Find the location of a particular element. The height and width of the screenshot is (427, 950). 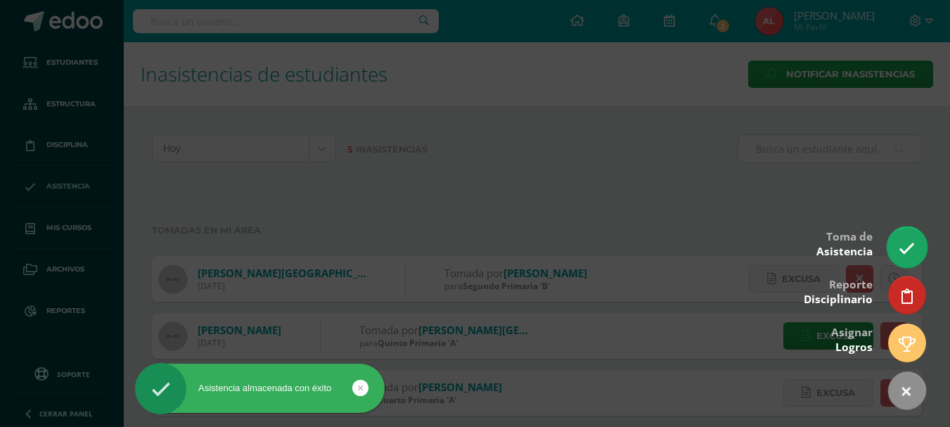

span: Logros is located at coordinates (854, 347).